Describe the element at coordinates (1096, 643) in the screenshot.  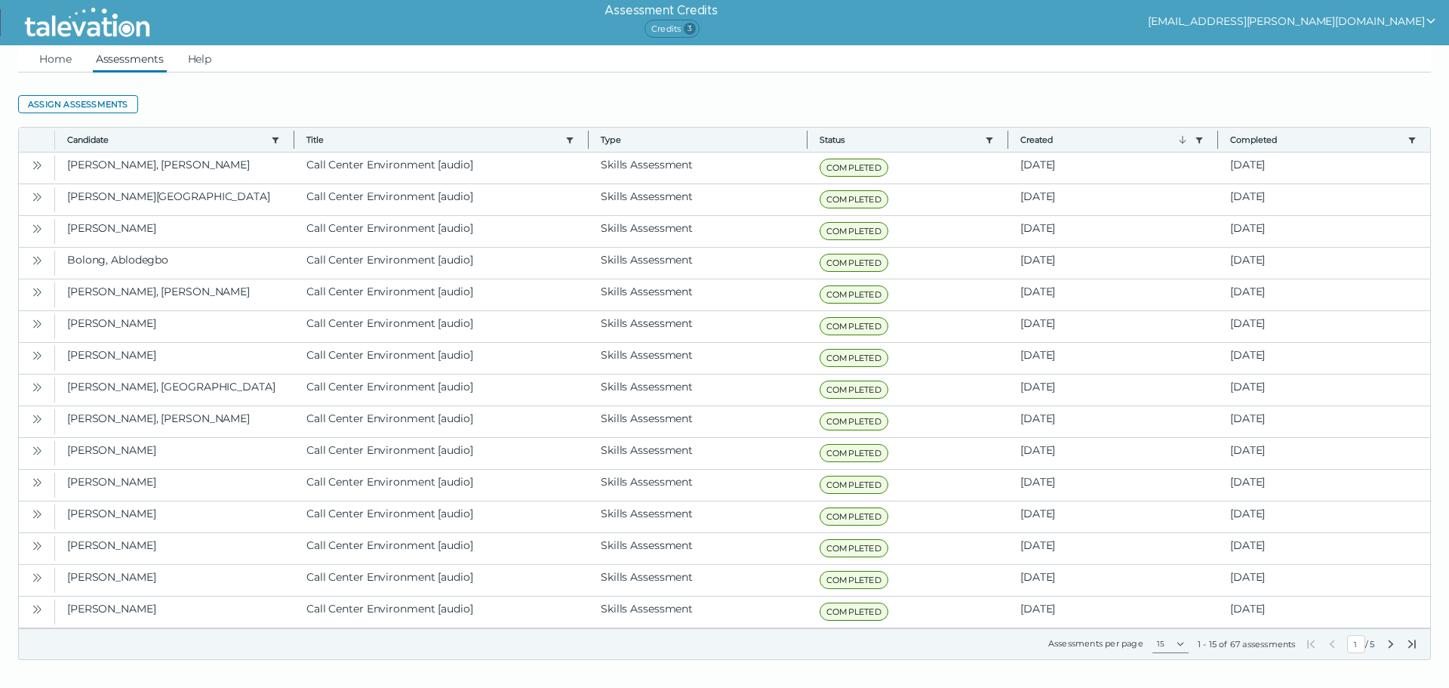
I see `label: Assessments per page` at that location.